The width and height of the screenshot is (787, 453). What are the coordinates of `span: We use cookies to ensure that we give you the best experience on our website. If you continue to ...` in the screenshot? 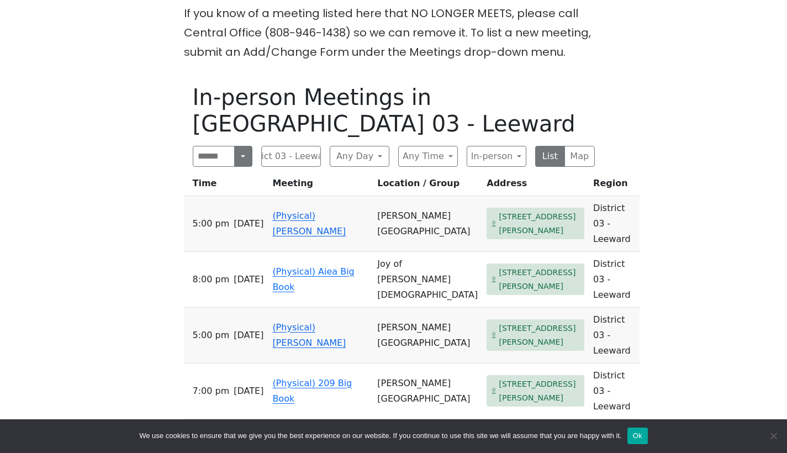 It's located at (380, 436).